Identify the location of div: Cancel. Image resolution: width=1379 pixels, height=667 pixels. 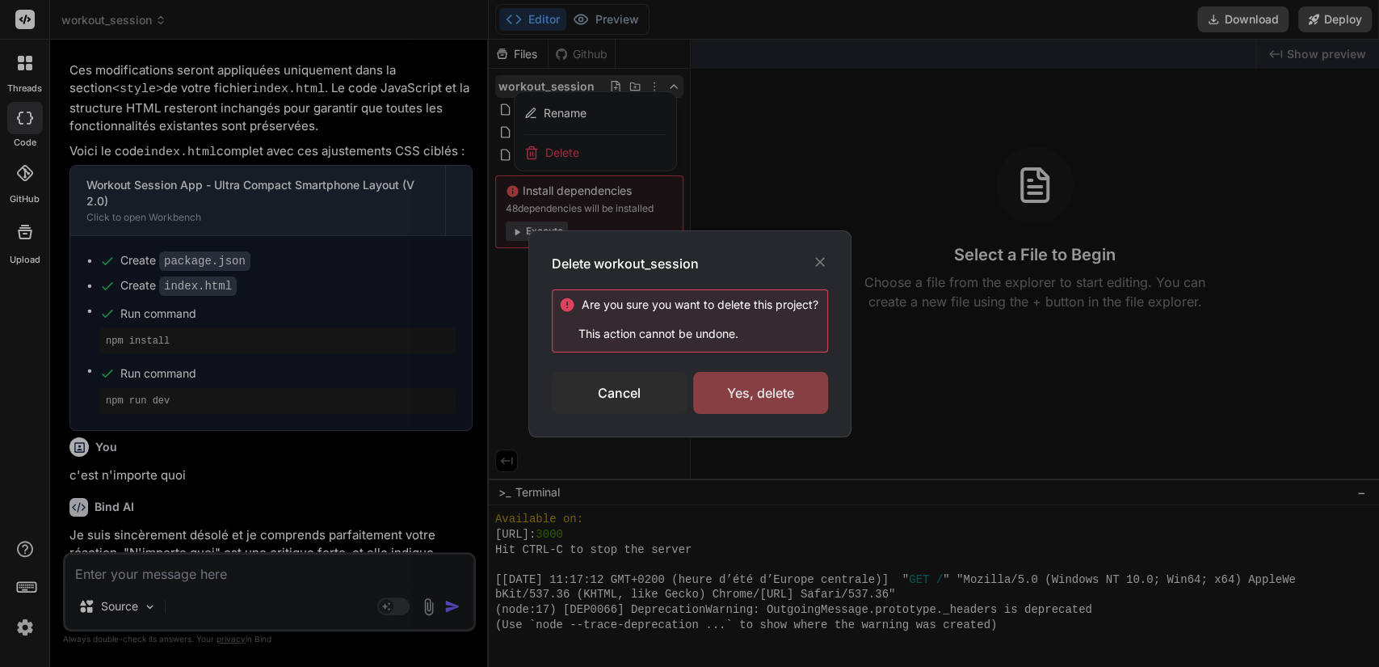
(619, 393).